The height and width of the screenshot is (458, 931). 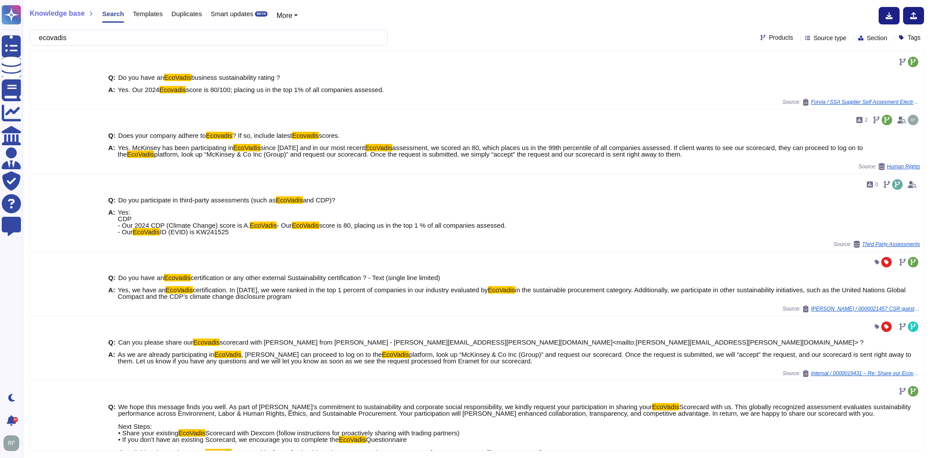 I want to click on span: Products, so click(x=781, y=38).